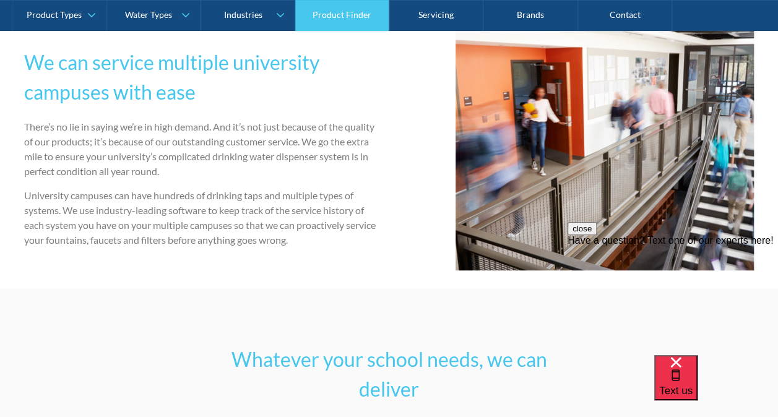  I want to click on span: Text us, so click(22, 35).